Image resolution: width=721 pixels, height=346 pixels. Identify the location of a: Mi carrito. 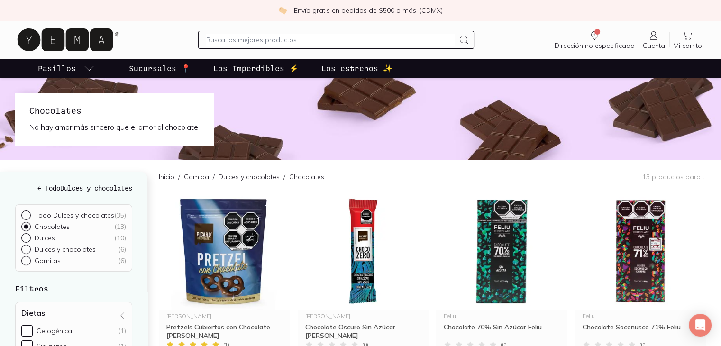
(688, 40).